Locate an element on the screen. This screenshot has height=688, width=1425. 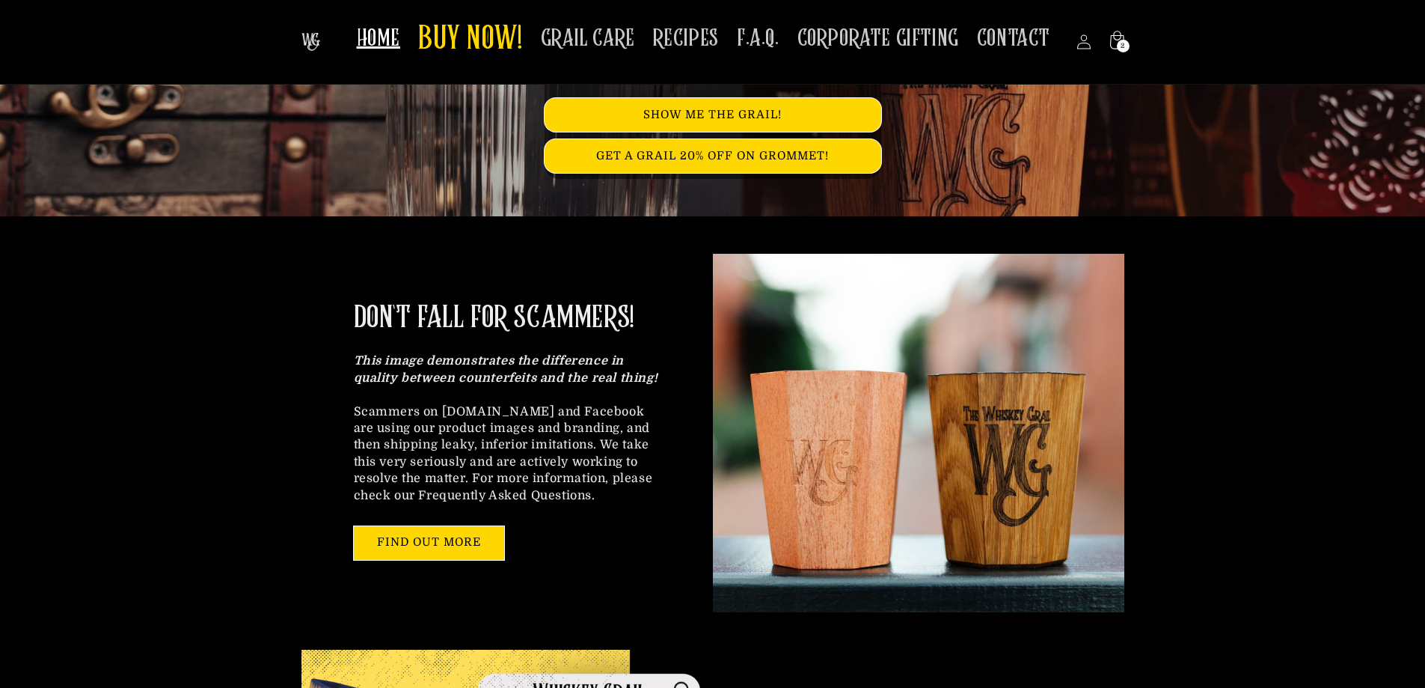
a: CONTACT is located at coordinates (1014, 38).